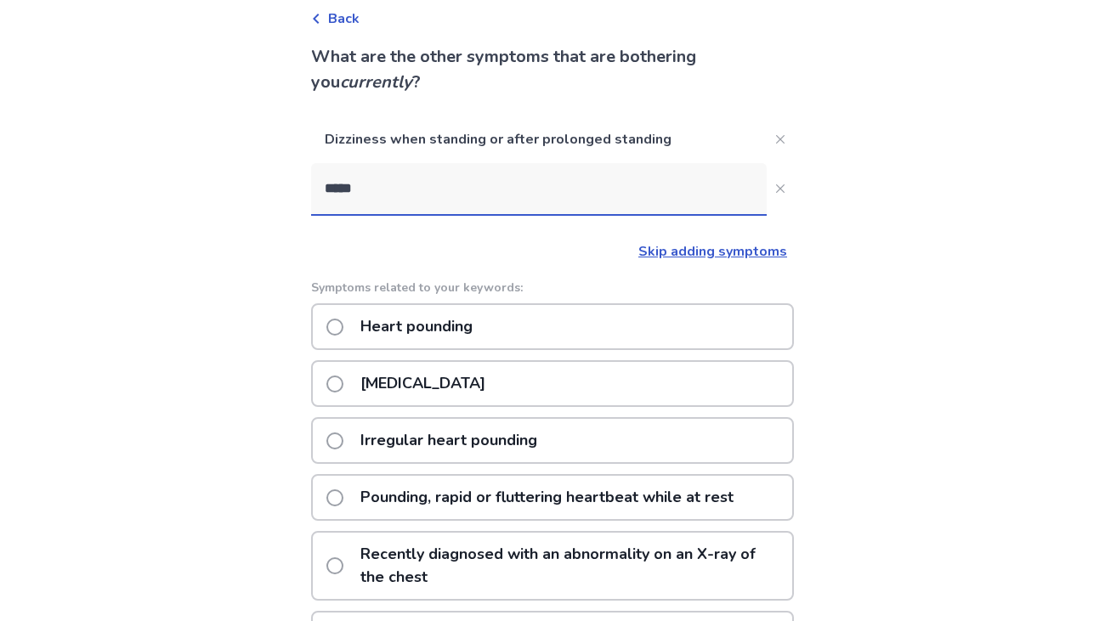  Describe the element at coordinates (376, 82) in the screenshot. I see `i: currently` at that location.